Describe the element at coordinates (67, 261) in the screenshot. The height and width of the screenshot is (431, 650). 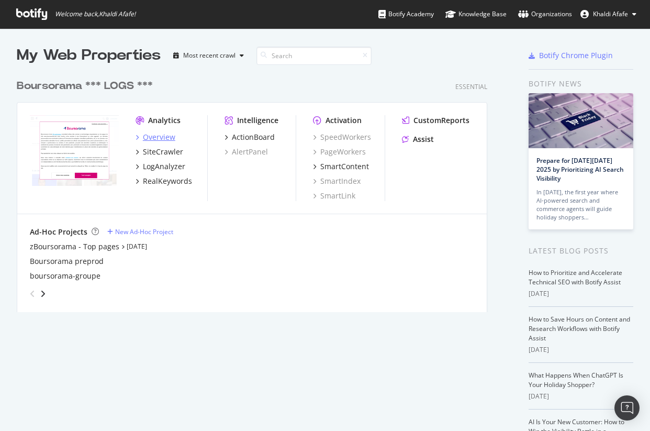
I see `a: Boursorama preprod` at that location.